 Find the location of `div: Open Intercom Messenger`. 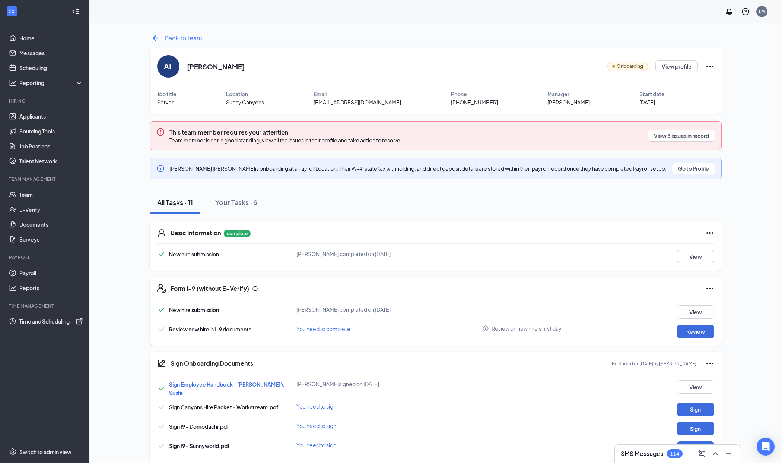

div: Open Intercom Messenger is located at coordinates (766, 446).